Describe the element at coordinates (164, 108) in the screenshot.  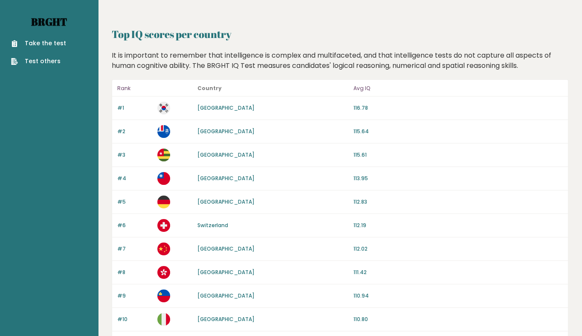
I see `img: kr.svg` at that location.